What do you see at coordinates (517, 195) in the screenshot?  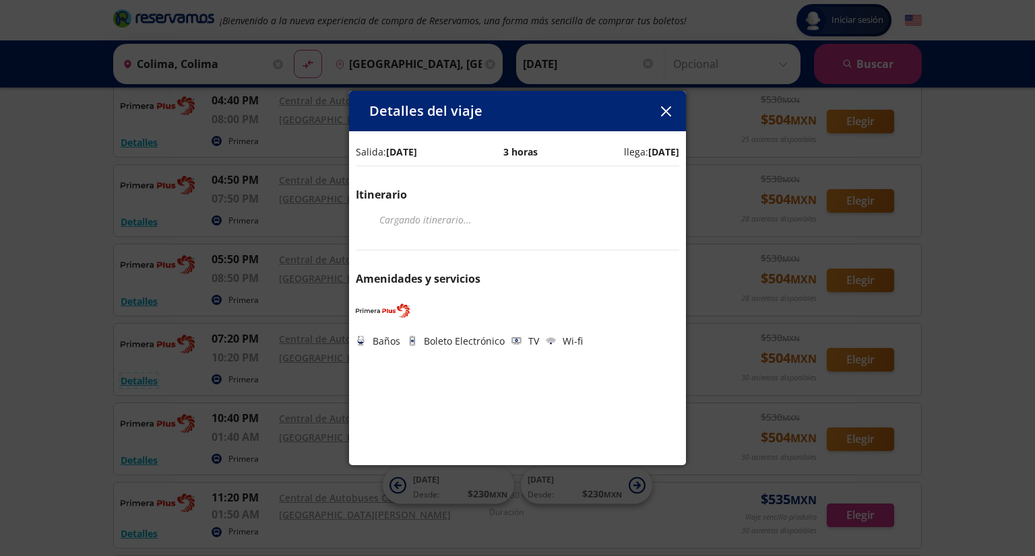 I see `p: Itinerario` at bounding box center [517, 195].